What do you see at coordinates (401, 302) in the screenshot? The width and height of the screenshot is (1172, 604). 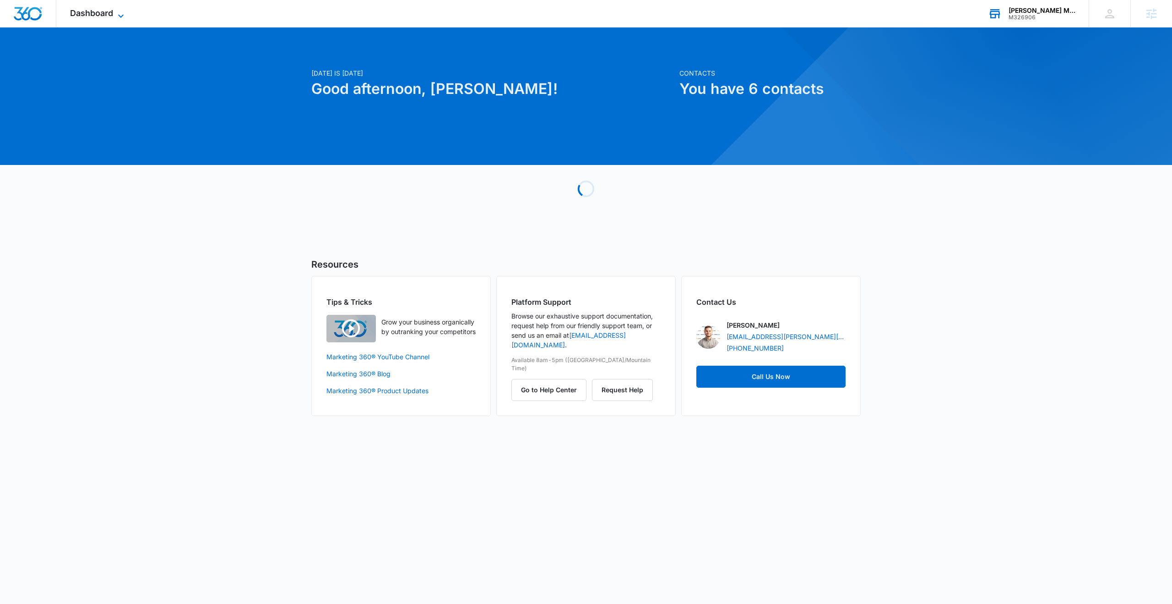 I see `h2: Tips & Tricks` at bounding box center [401, 302].